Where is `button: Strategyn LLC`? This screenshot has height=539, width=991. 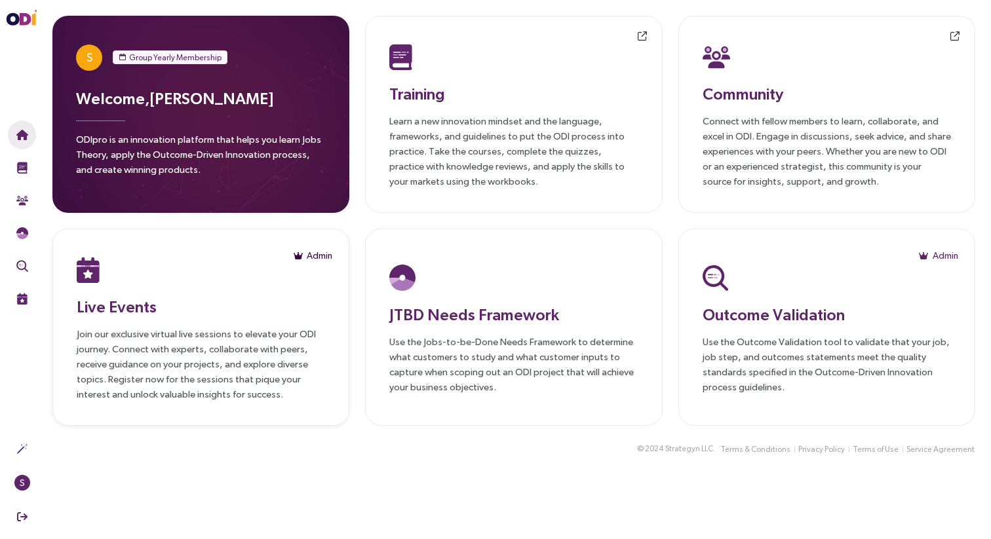
button: Strategyn LLC is located at coordinates (689, 449).